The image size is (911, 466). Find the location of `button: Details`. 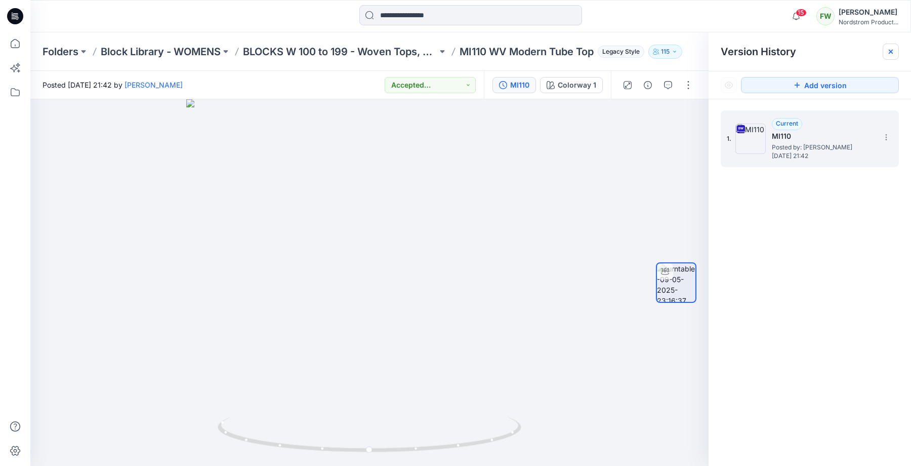

button: Details is located at coordinates (648, 85).